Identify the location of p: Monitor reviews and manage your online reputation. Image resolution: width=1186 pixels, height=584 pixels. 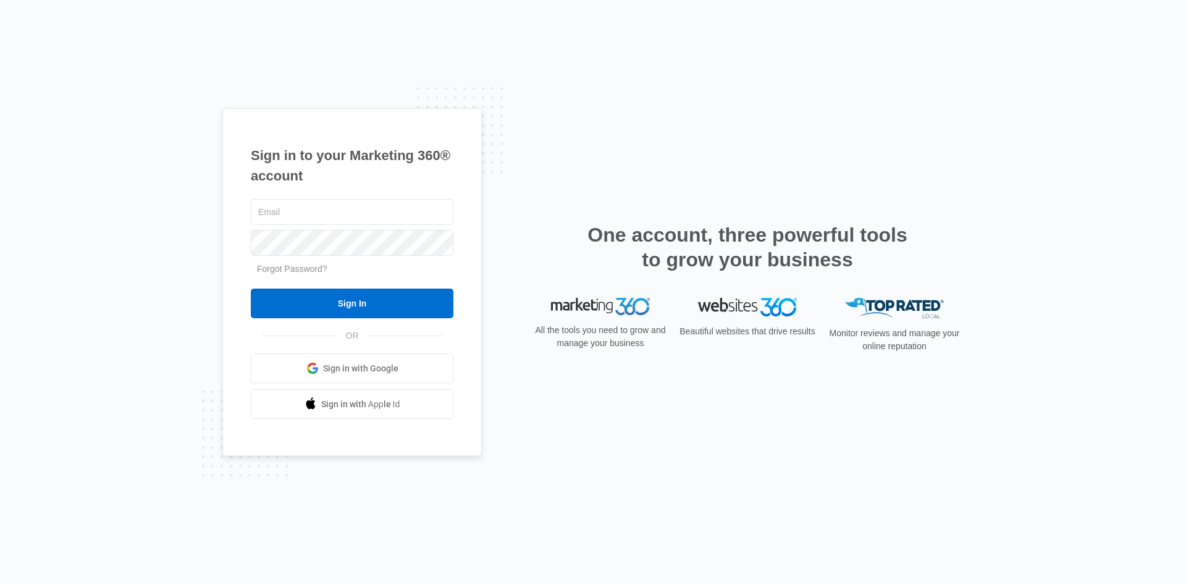
(895, 340).